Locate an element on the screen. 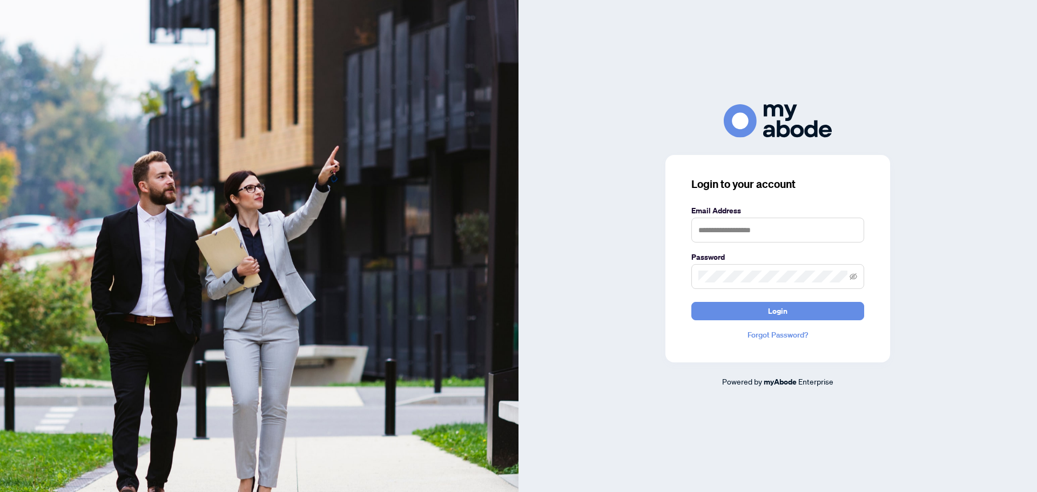 This screenshot has width=1037, height=492. img: ma-logo is located at coordinates (778, 120).